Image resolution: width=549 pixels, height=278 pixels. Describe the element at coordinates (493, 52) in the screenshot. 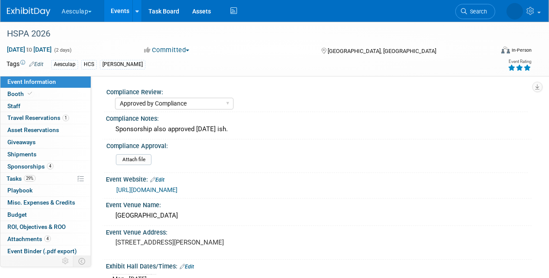

I see `div: Event Format` at that location.